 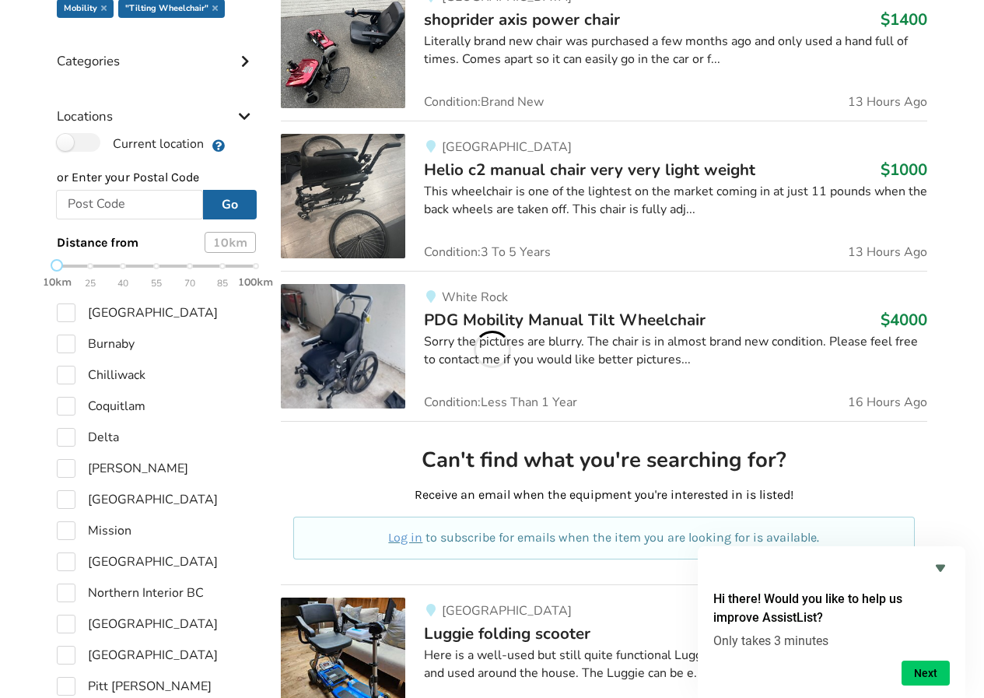 I want to click on input: Post Code, so click(x=129, y=205).